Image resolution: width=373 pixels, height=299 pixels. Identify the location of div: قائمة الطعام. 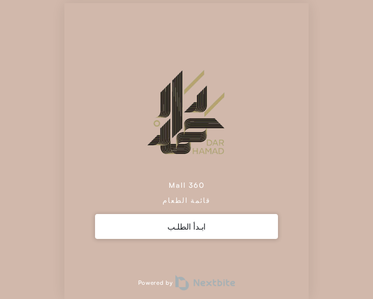
(187, 200).